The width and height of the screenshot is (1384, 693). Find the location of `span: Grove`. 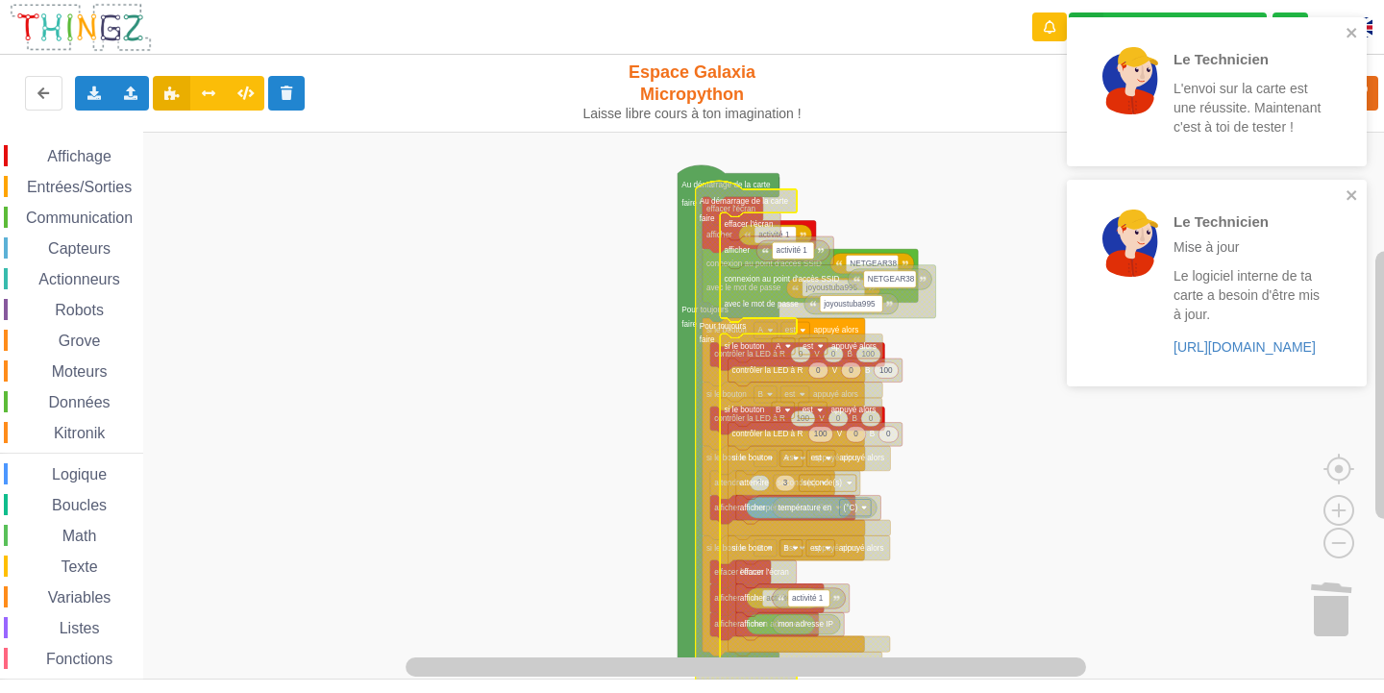

span: Grove is located at coordinates (80, 340).